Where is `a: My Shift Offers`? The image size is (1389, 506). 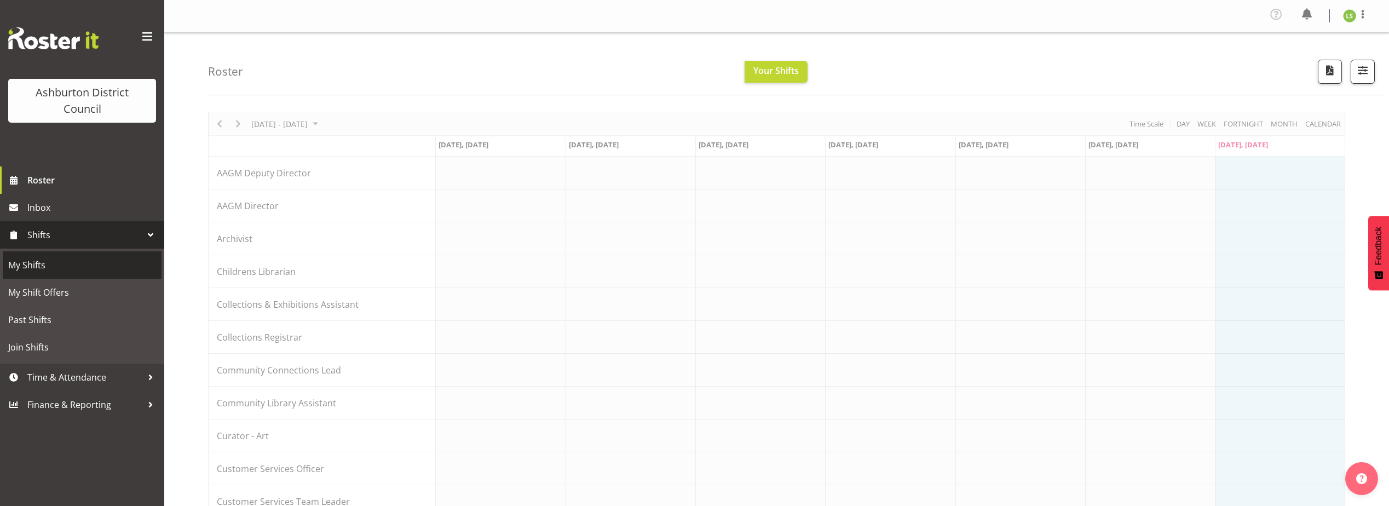
a: My Shift Offers is located at coordinates (82, 292).